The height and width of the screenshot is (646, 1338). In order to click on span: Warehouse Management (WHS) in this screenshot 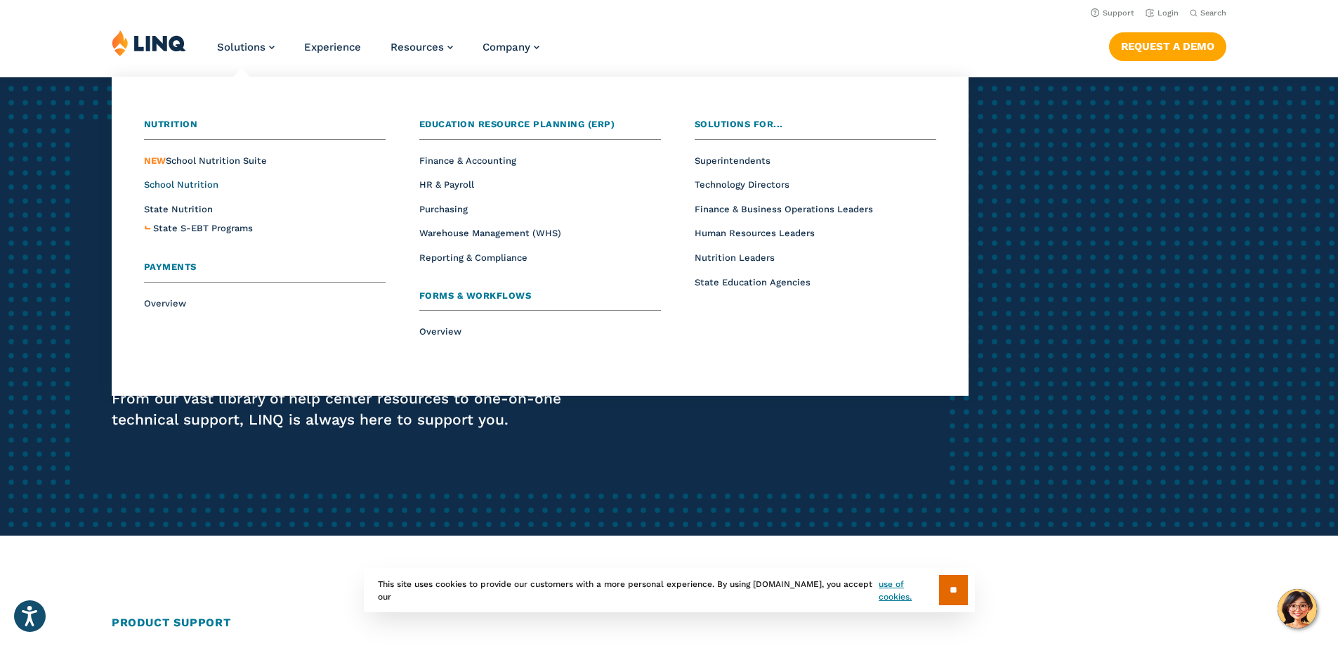, I will do `click(490, 232)`.